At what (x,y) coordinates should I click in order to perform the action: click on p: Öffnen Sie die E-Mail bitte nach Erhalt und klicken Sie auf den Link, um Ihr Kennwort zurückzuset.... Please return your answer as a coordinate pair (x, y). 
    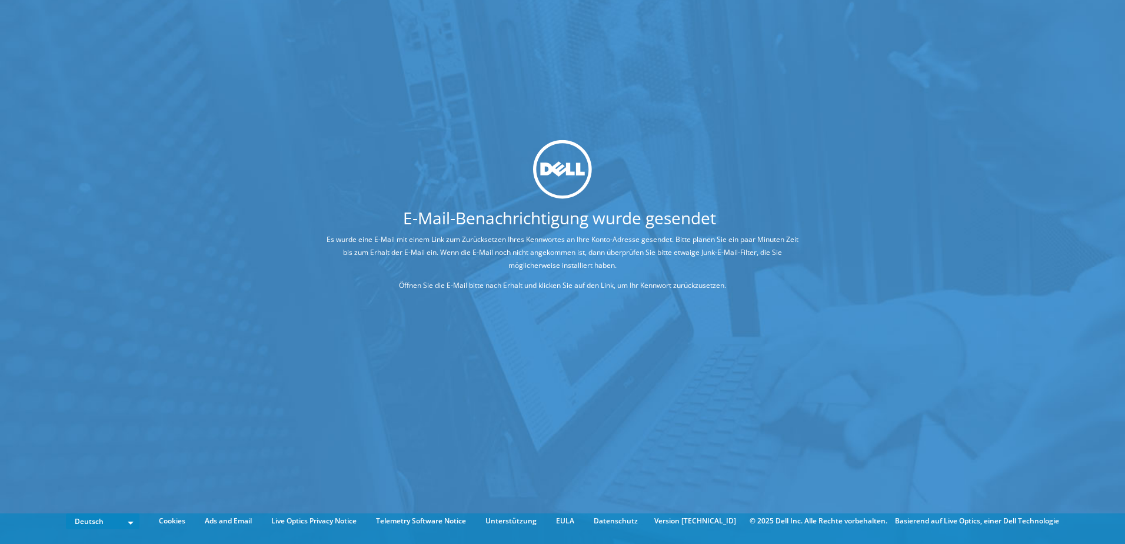
    Looking at the image, I should click on (563, 285).